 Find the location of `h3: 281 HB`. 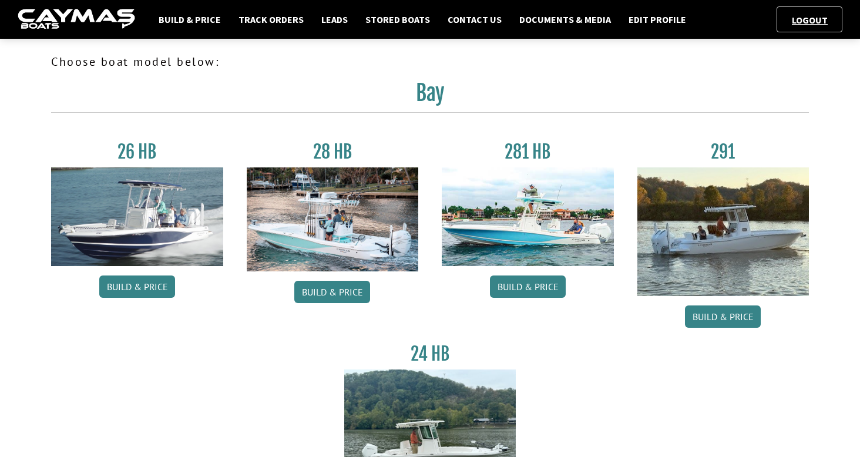

h3: 281 HB is located at coordinates (528, 152).